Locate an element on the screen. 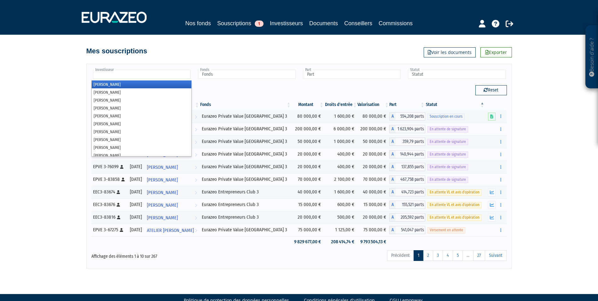  a: Suivant is located at coordinates (496, 256).